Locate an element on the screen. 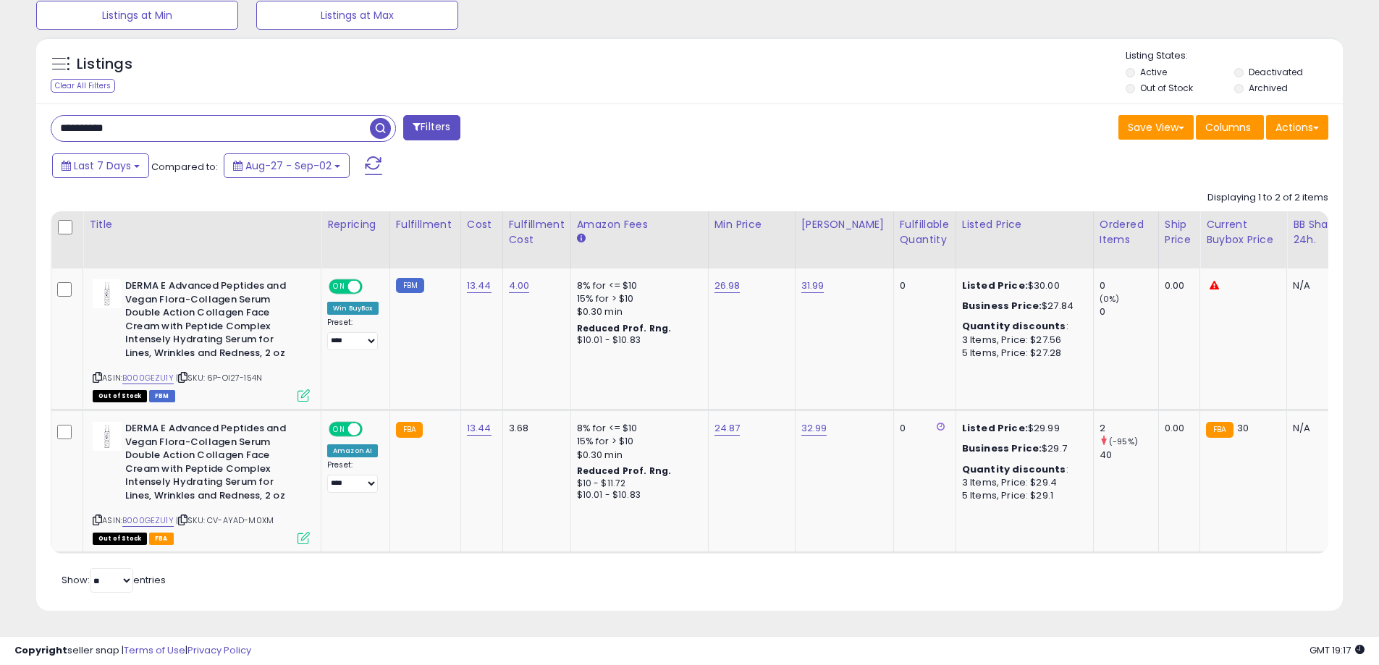 This screenshot has height=665, width=1379. div: Current Buybox Price is located at coordinates (1243, 232).